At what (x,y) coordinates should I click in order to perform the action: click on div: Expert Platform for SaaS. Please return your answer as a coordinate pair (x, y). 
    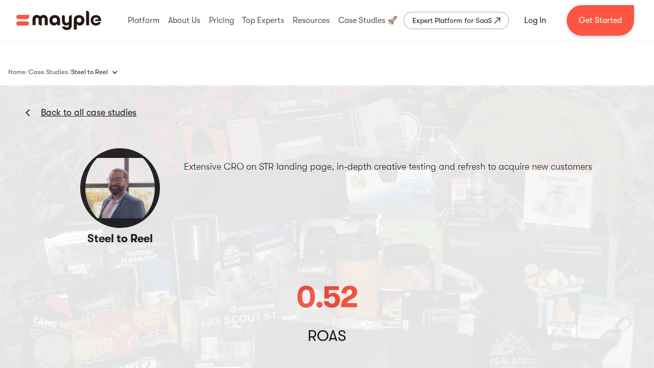
    Looking at the image, I should click on (452, 20).